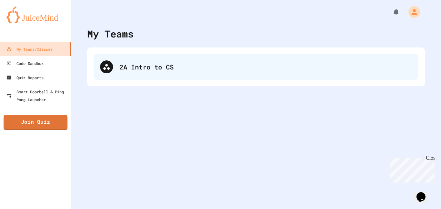 The height and width of the screenshot is (209, 441). What do you see at coordinates (391, 12) in the screenshot?
I see `div: My Notifications` at bounding box center [391, 12].